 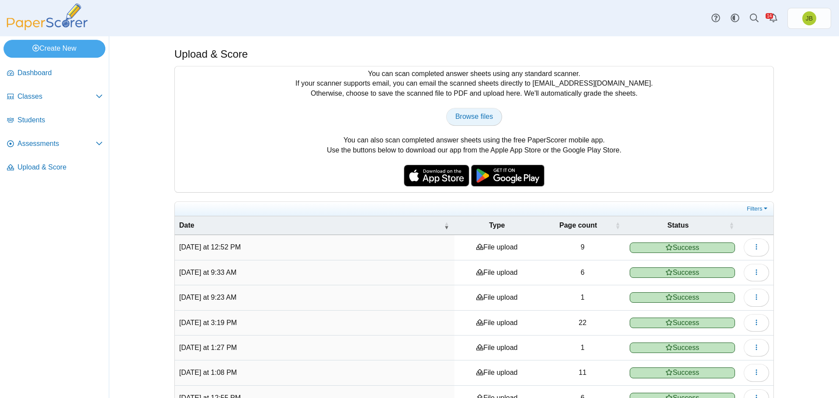 What do you see at coordinates (810, 18) in the screenshot?
I see `span: Joel Boyd` at bounding box center [810, 18].